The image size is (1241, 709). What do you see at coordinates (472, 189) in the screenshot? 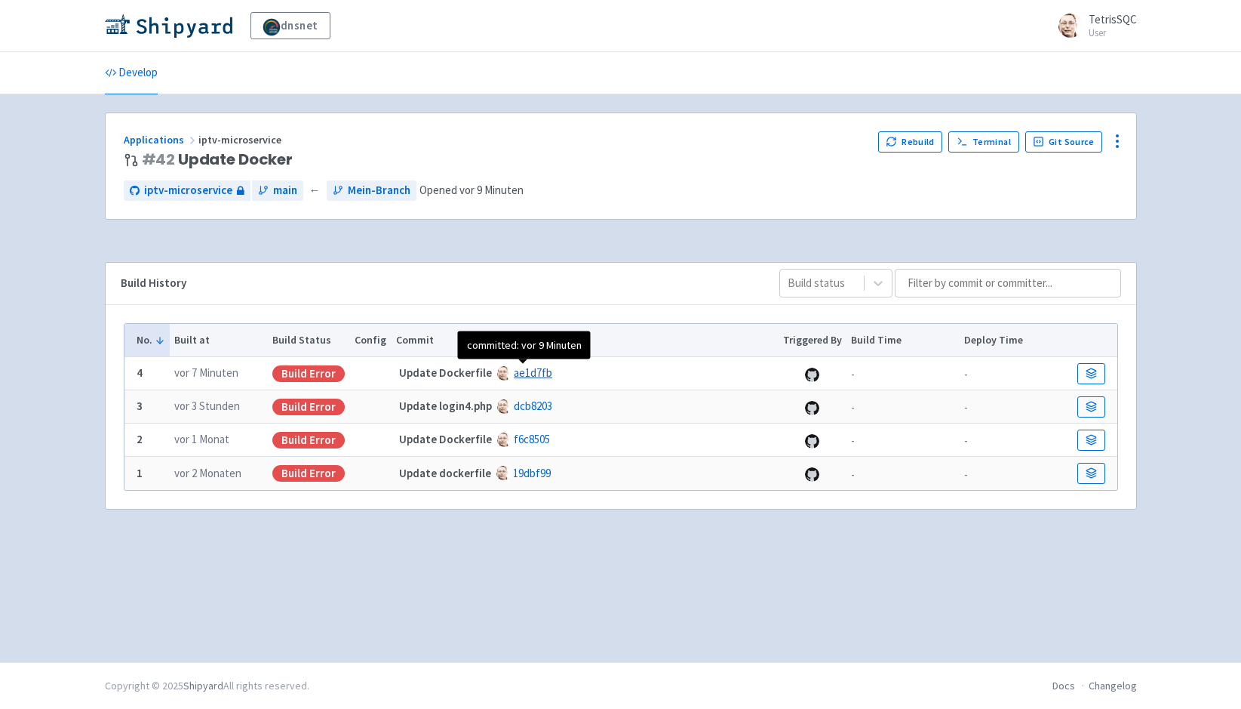
I see `span: Opened` at bounding box center [472, 189].